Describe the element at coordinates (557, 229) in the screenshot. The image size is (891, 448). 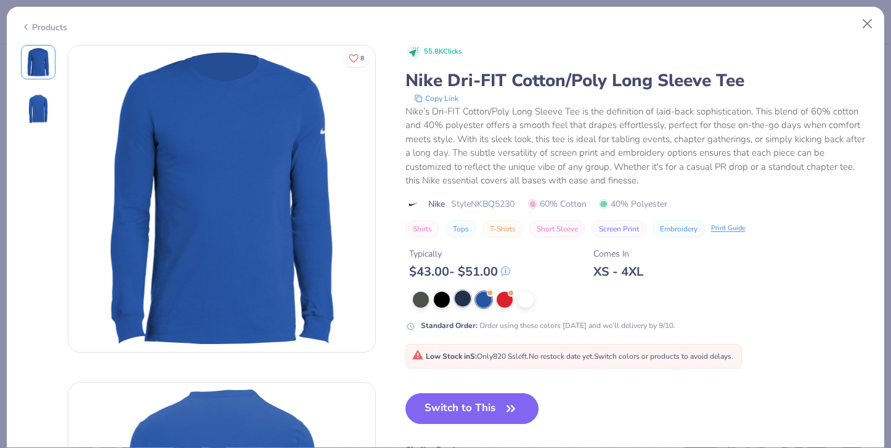
I see `button: Short Sleeve` at that location.